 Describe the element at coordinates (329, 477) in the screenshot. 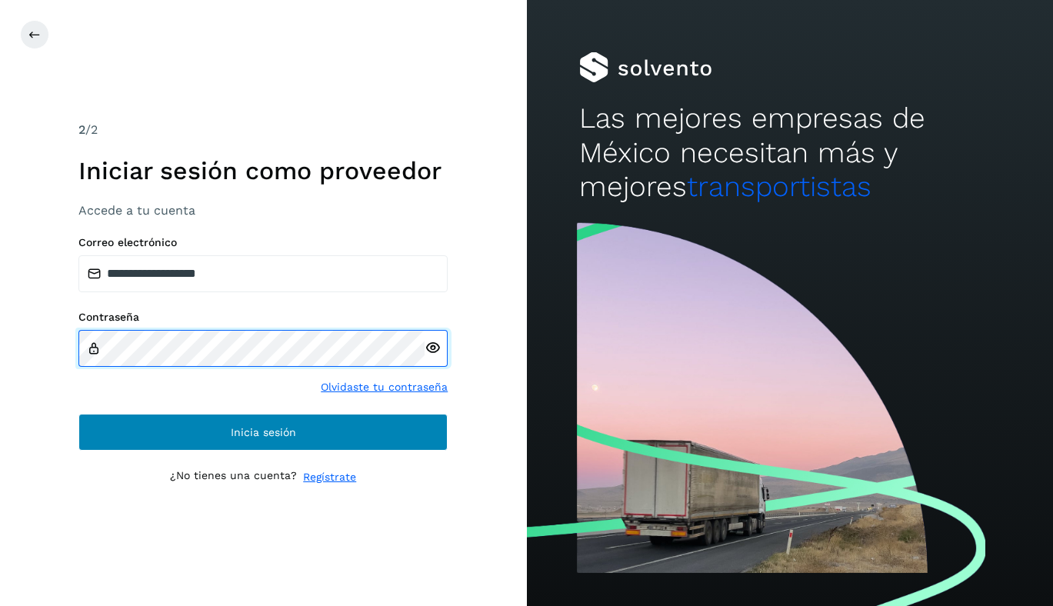

I see `a: Regístrate` at that location.